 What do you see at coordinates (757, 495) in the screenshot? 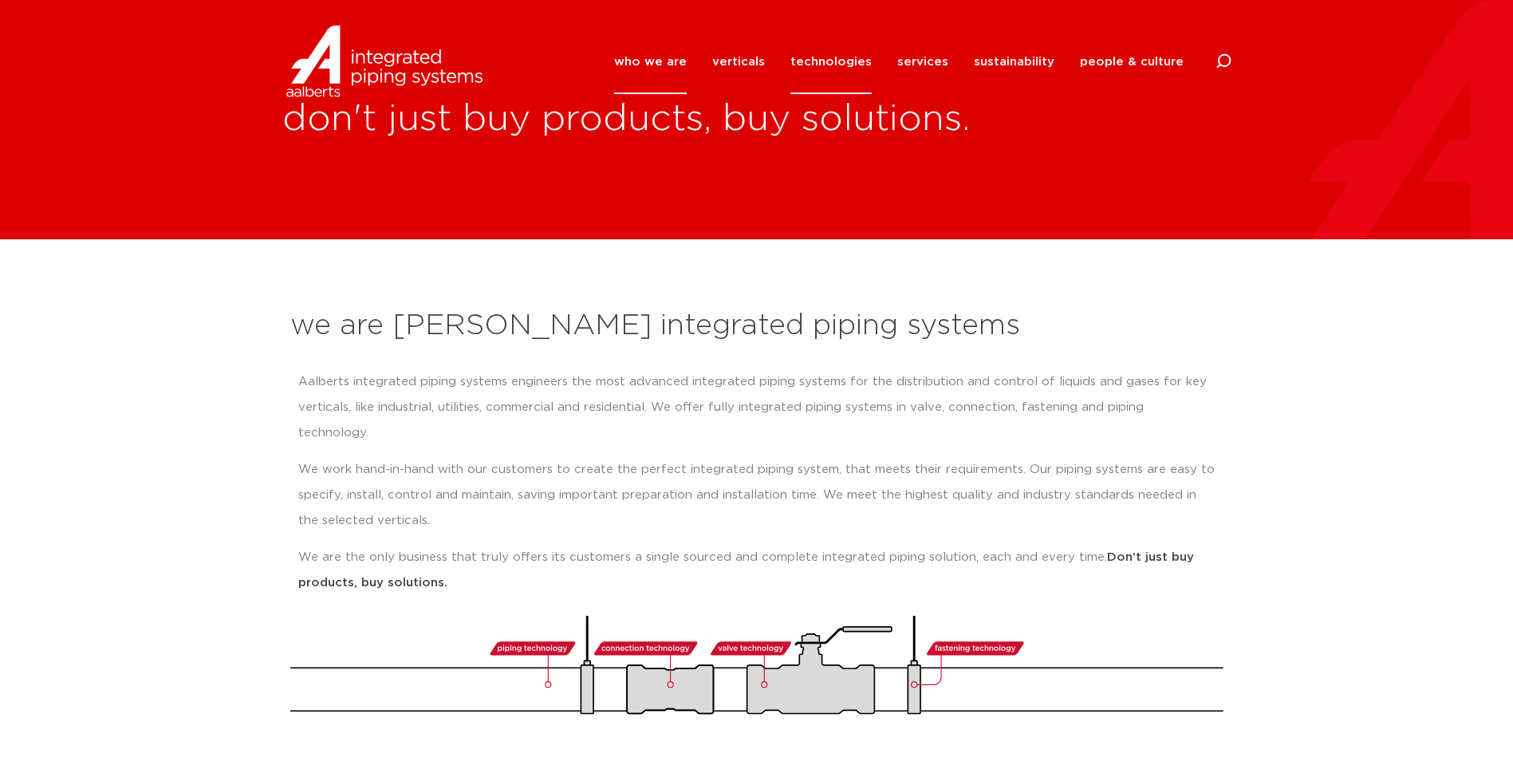
I see `p: We work hand-in-hand with our customers to create the perfect integrated piping system, that meet...` at bounding box center [757, 495].